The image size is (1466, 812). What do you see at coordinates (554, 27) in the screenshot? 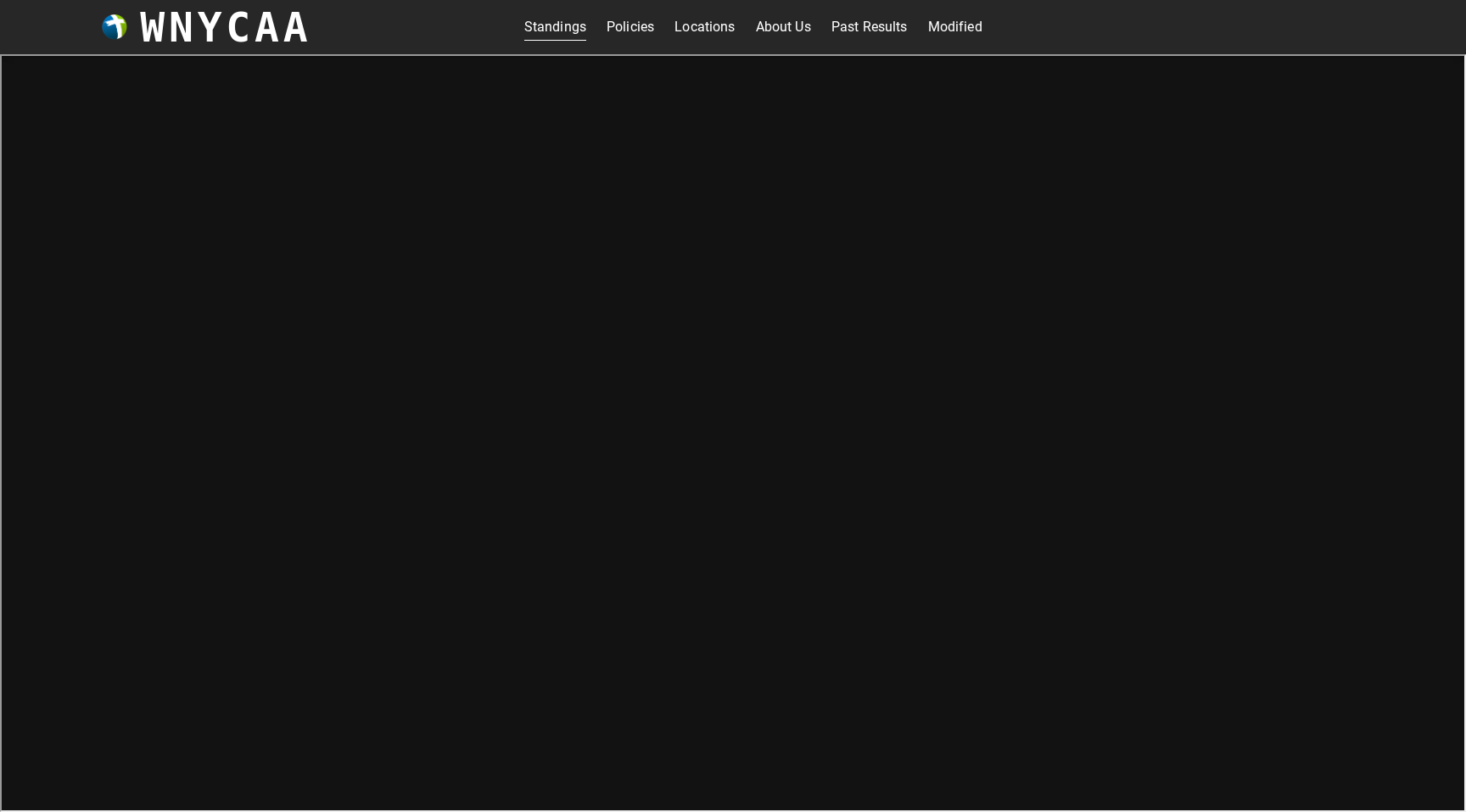
I see `a: Standings` at bounding box center [554, 27].